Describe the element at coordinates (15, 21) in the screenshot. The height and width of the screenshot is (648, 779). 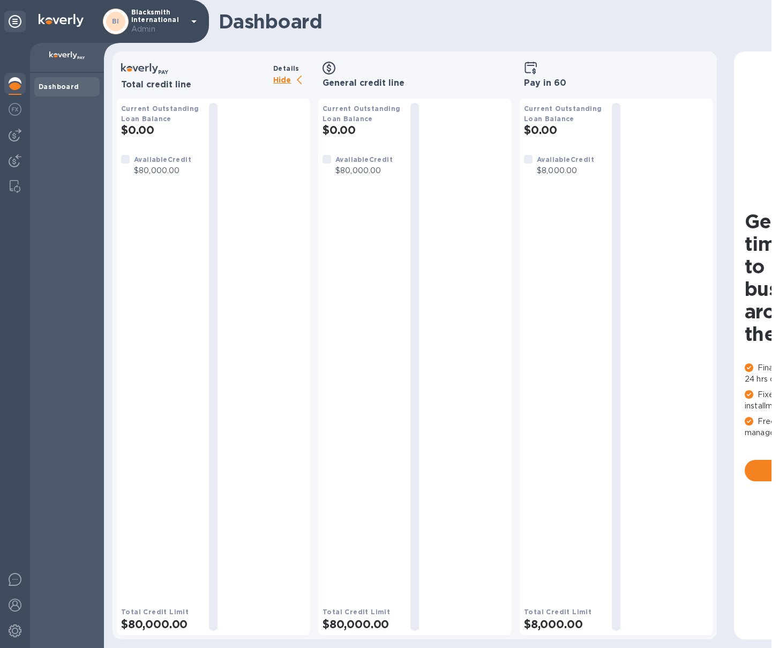
I see `div: Unpin categories` at that location.